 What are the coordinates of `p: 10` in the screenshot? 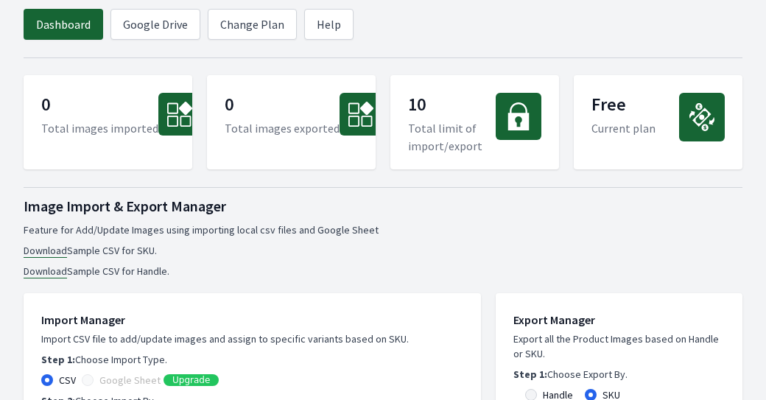 It's located at (451, 106).